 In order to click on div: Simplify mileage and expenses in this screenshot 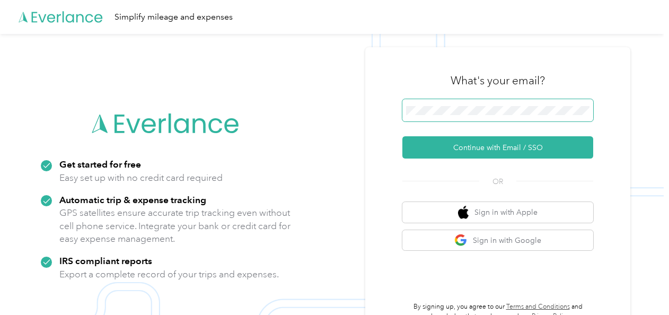, I will do `click(173, 17)`.